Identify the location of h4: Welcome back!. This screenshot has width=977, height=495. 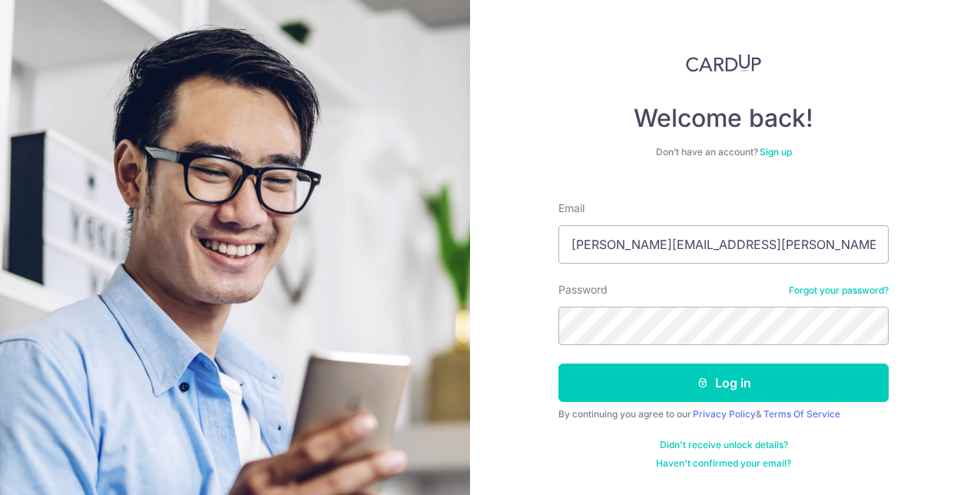
(723, 118).